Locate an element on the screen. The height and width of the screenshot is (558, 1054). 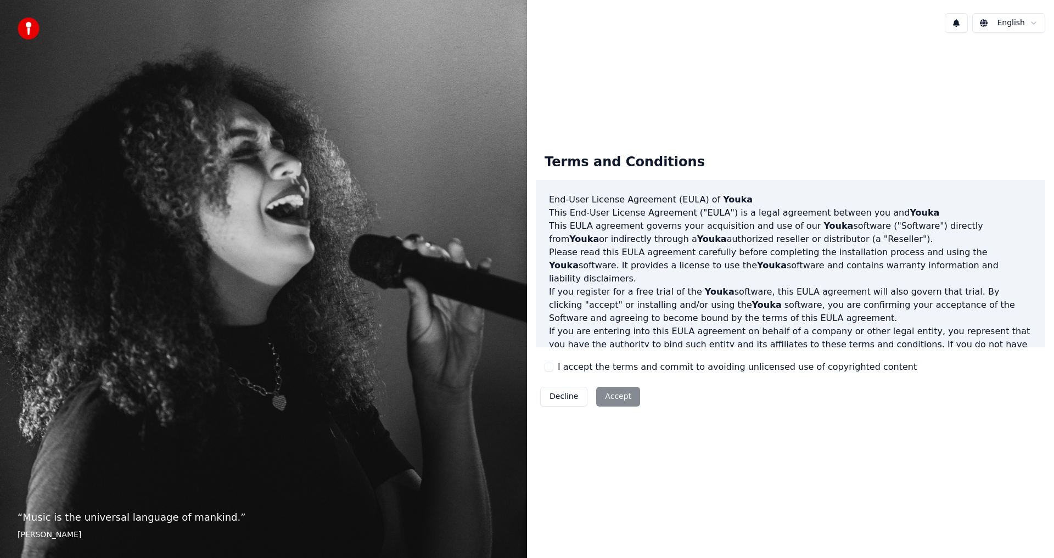
label: I accept the terms and commit to avoiding unlicensed use of copyrighted content is located at coordinates (737, 367).